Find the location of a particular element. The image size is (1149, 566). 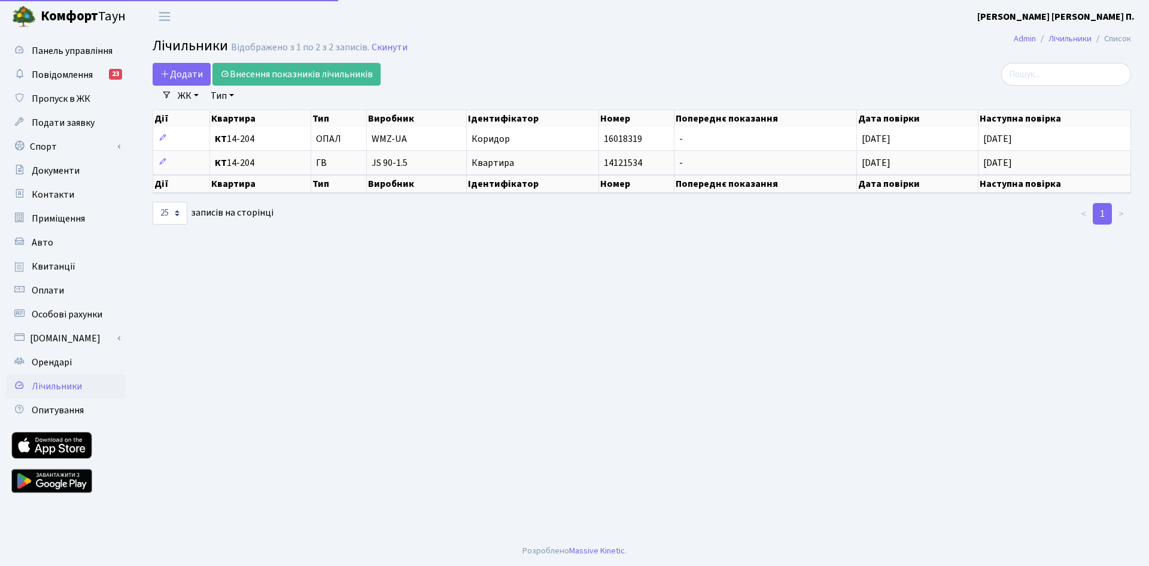

span: Додати is located at coordinates (181, 74).